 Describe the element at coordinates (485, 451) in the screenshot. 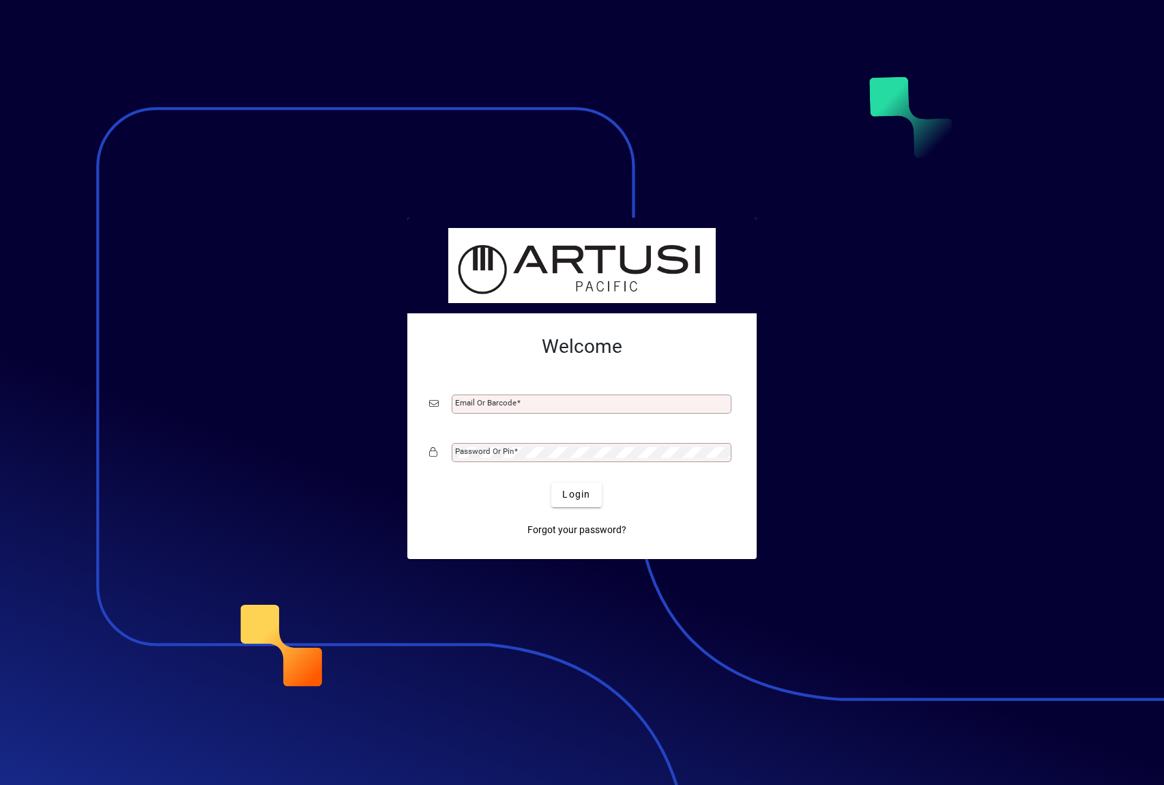

I see `mat-label: Password or Pin` at that location.